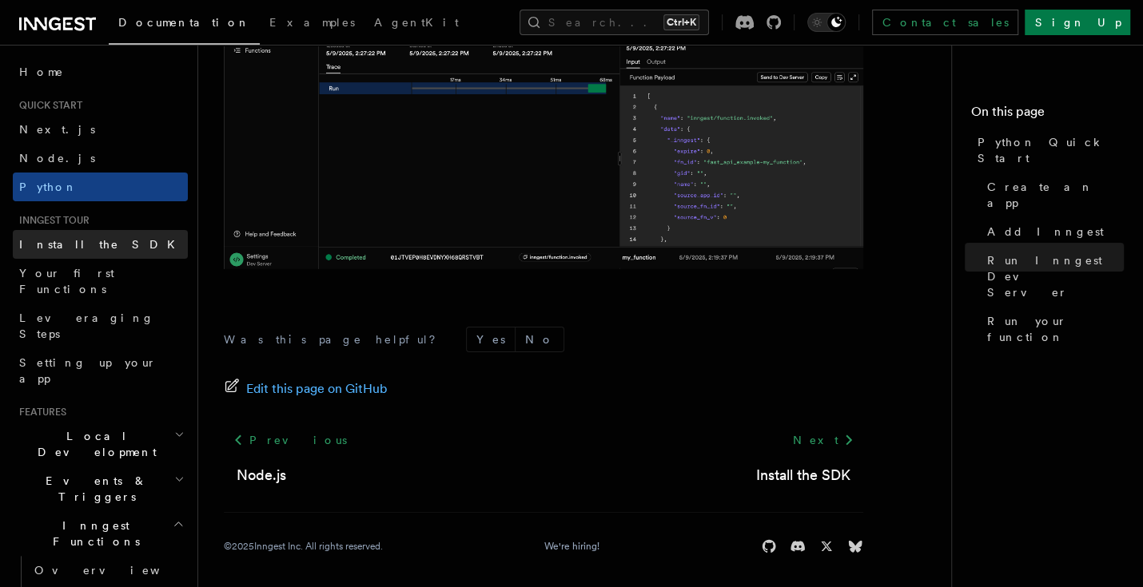  What do you see at coordinates (100, 281) in the screenshot?
I see `a: Your first Functions` at bounding box center [100, 281].